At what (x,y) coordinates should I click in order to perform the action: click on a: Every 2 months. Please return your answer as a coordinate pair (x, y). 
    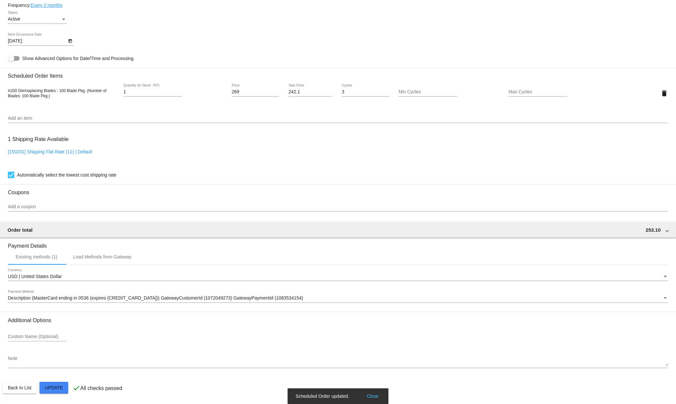
    Looking at the image, I should click on (46, 5).